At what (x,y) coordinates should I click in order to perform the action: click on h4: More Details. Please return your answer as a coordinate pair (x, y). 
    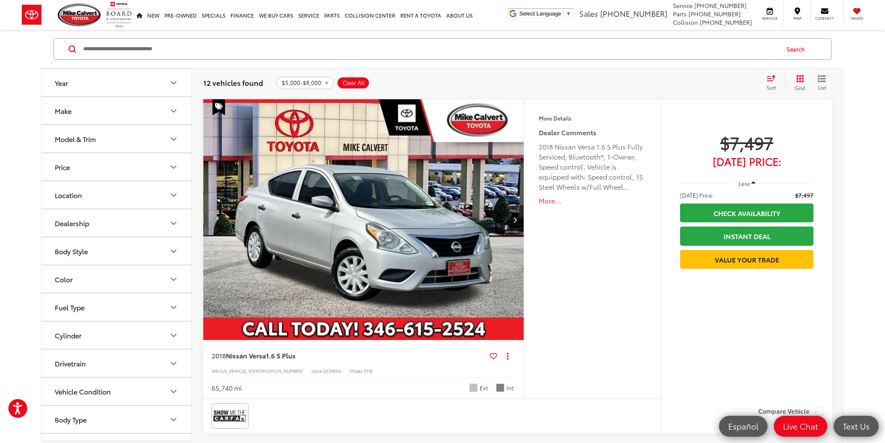
    Looking at the image, I should click on (592, 118).